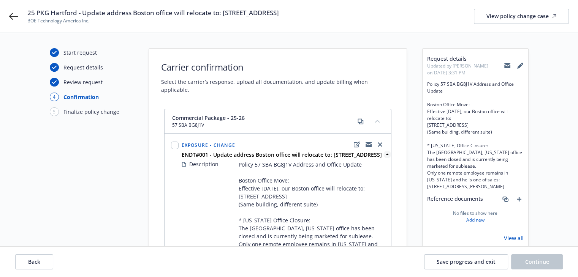  I want to click on div: View policy change case, so click(521, 16).